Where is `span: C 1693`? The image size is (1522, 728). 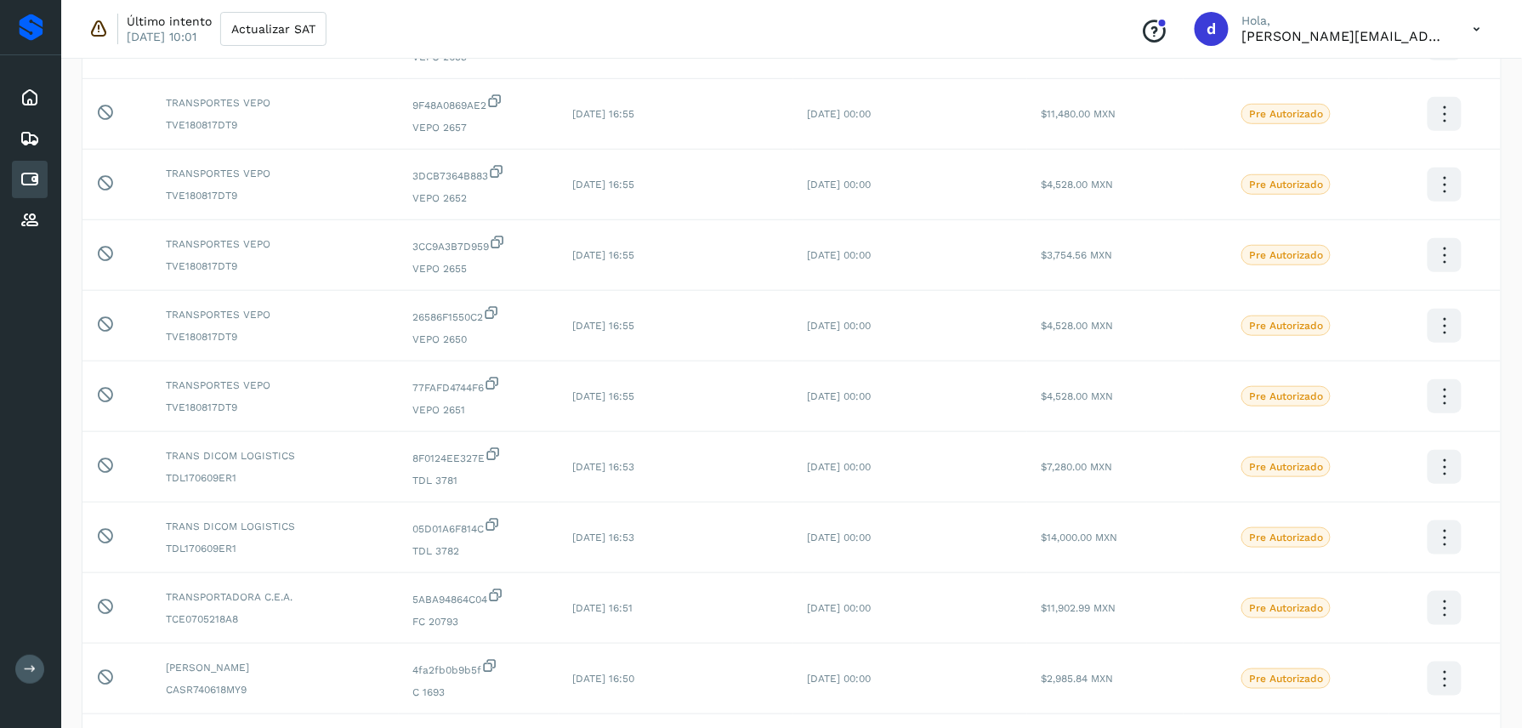 span: C 1693 is located at coordinates (479, 692).